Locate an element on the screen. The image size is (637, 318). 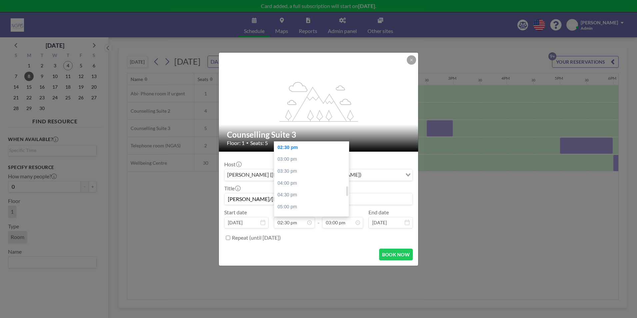
div: 03:30 pm is located at coordinates (313, 171).